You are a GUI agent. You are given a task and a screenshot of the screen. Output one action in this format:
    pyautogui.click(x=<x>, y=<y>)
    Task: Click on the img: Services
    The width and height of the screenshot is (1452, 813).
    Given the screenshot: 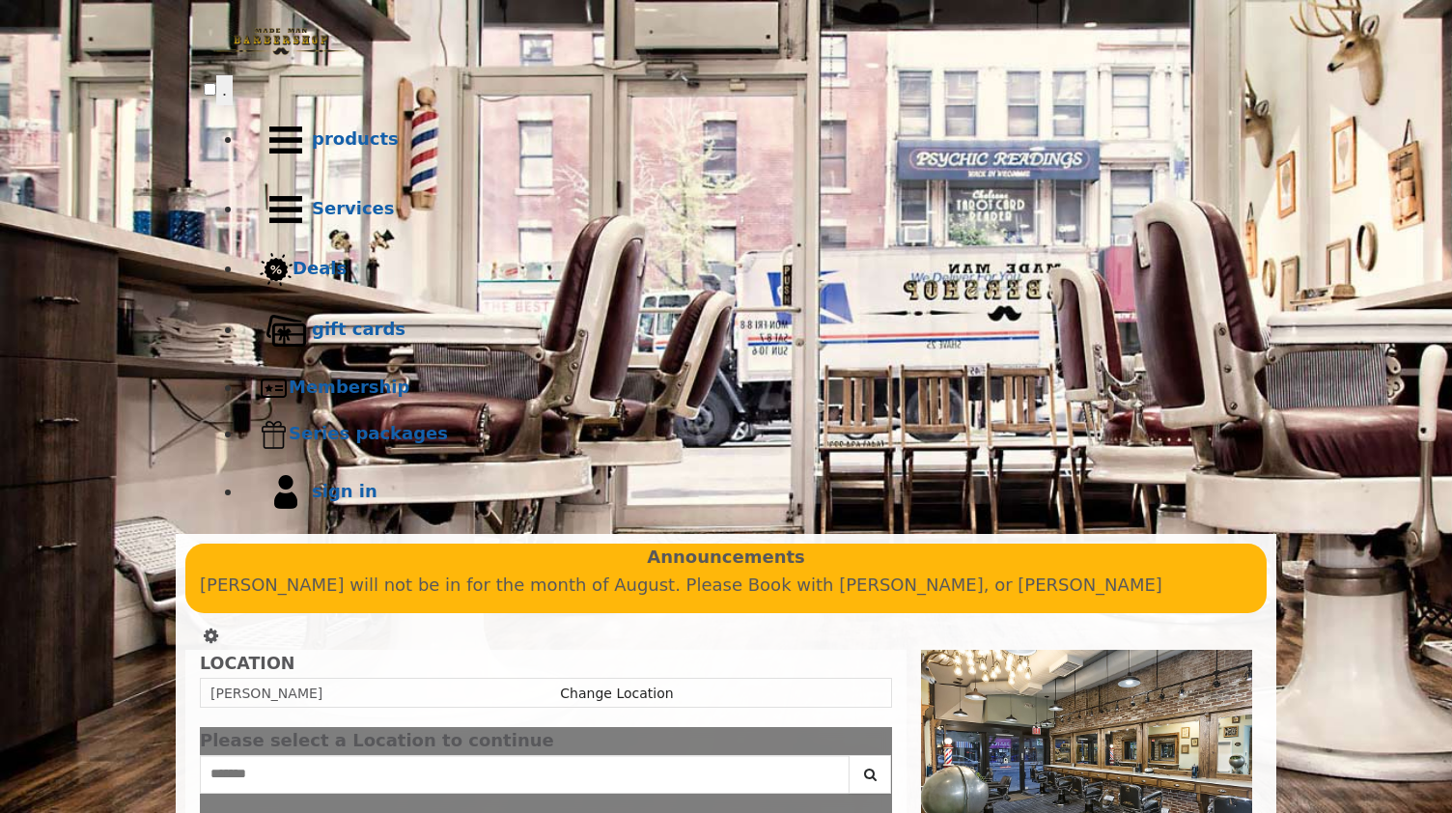 What is the action you would take?
    pyautogui.click(x=286, y=210)
    